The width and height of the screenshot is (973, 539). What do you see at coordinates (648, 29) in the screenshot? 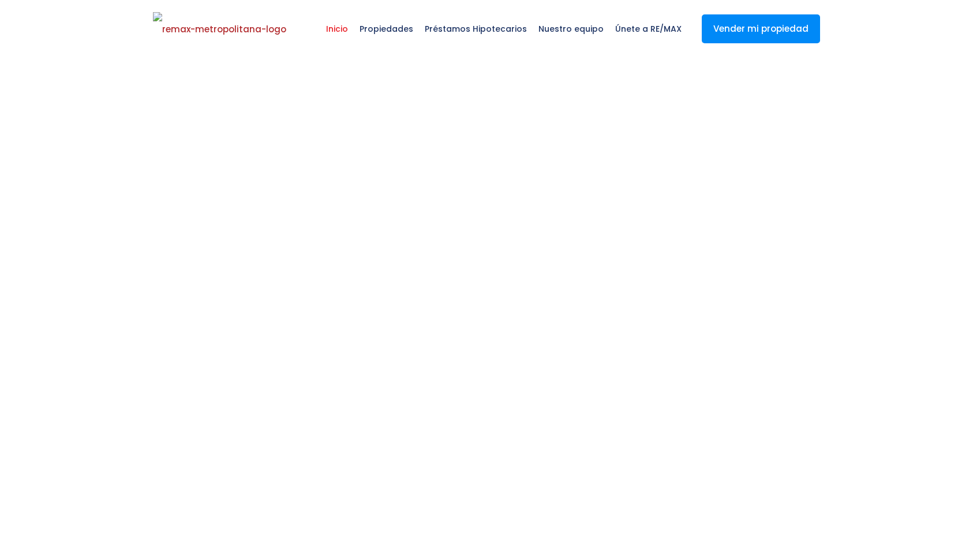
I see `span: Únete a RE/MAX` at bounding box center [648, 29].